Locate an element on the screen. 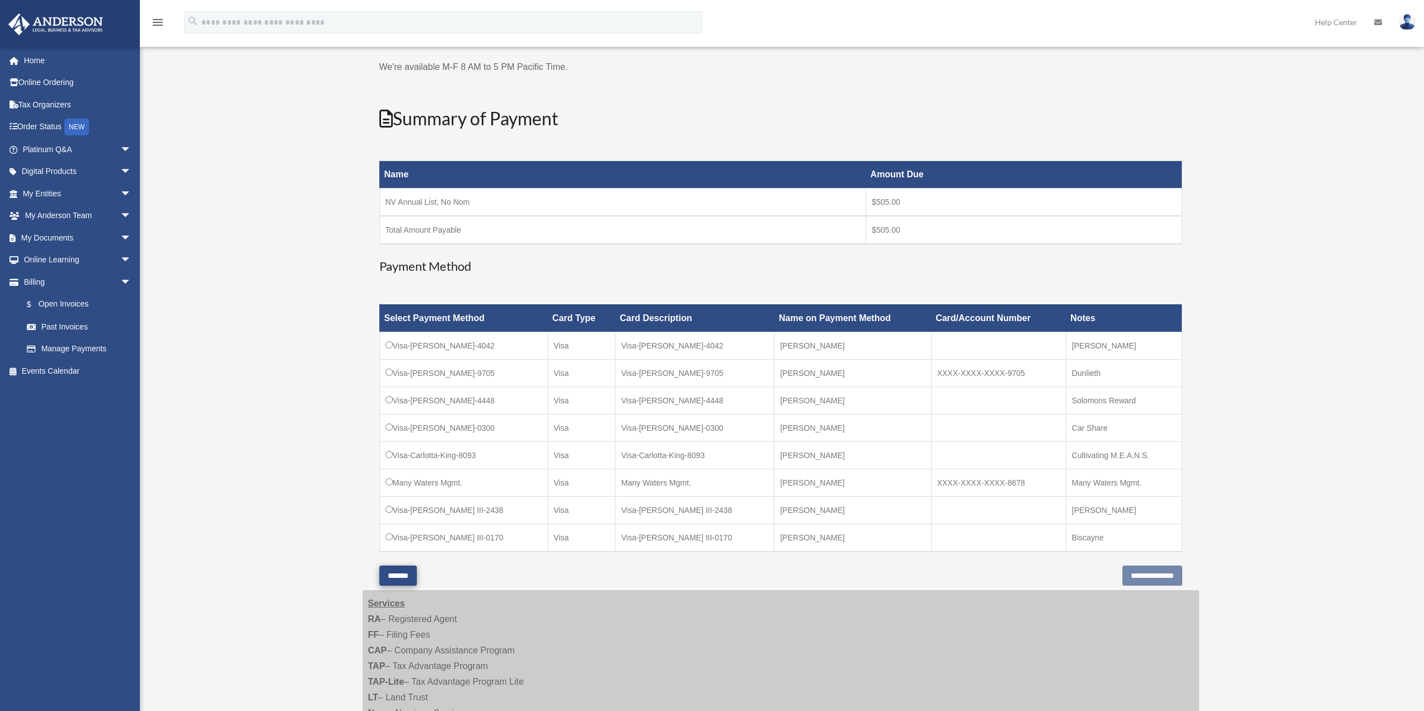 The width and height of the screenshot is (1424, 711). a: Manage Payments is located at coordinates (79, 349).